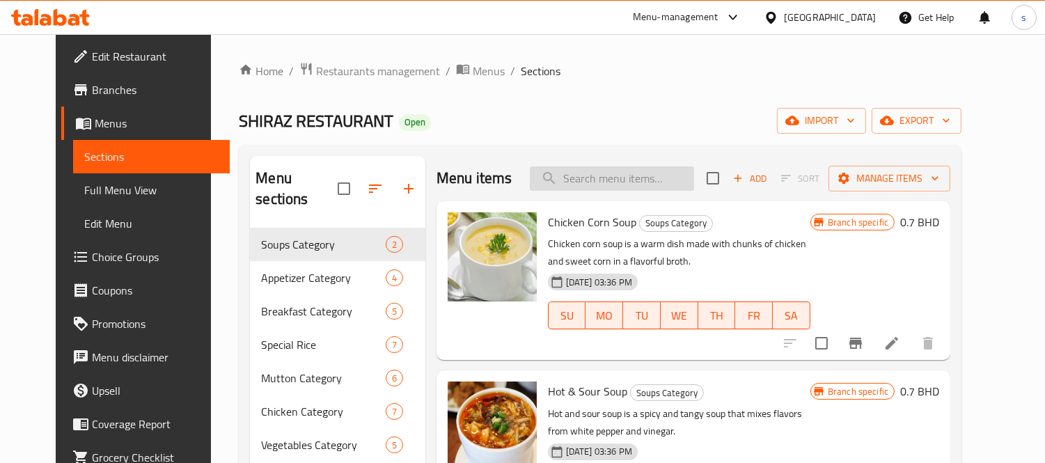  What do you see at coordinates (155, 56) in the screenshot?
I see `span: Edit Restaurant` at bounding box center [155, 56].